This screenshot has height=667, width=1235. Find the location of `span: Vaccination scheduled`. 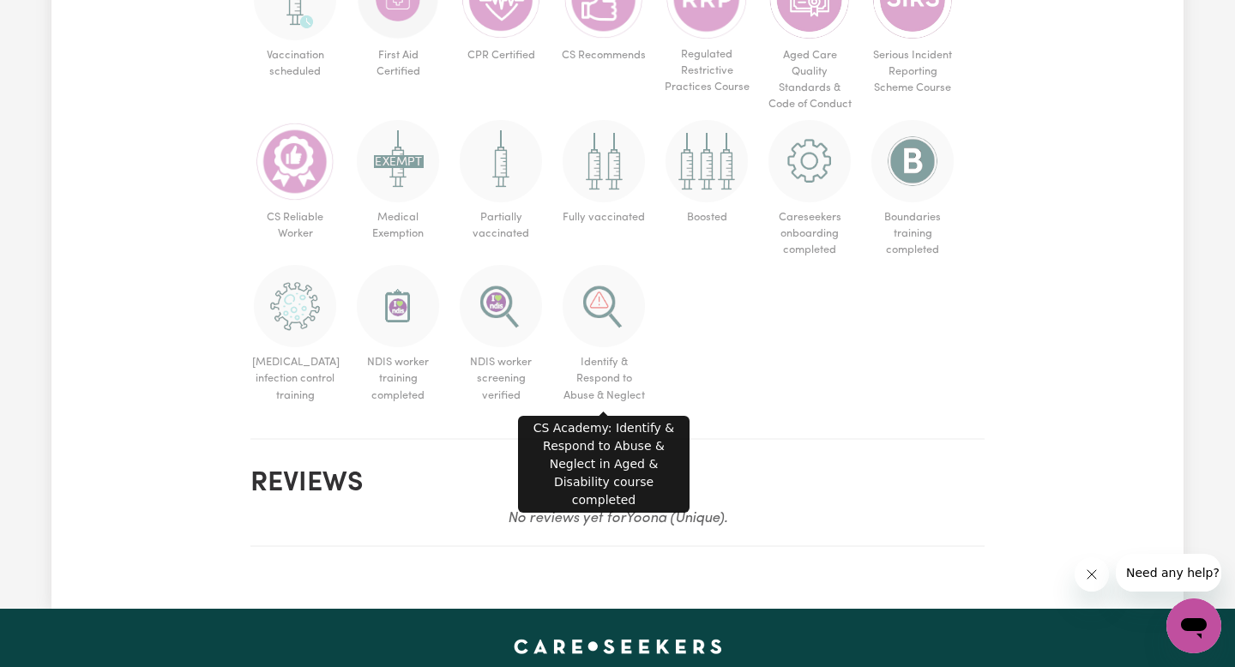

span: Vaccination scheduled is located at coordinates (295, 63).